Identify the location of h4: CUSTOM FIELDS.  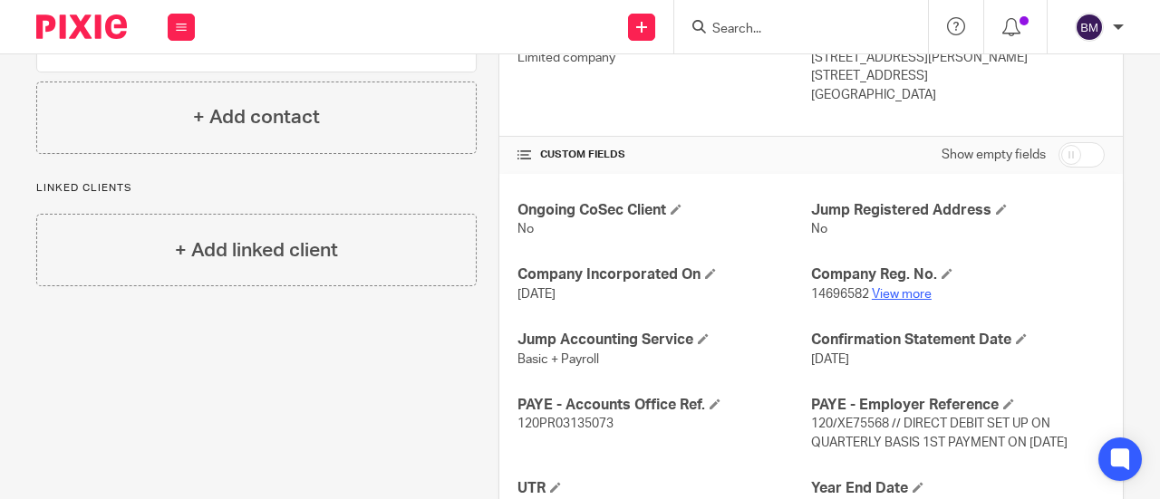
(664, 155).